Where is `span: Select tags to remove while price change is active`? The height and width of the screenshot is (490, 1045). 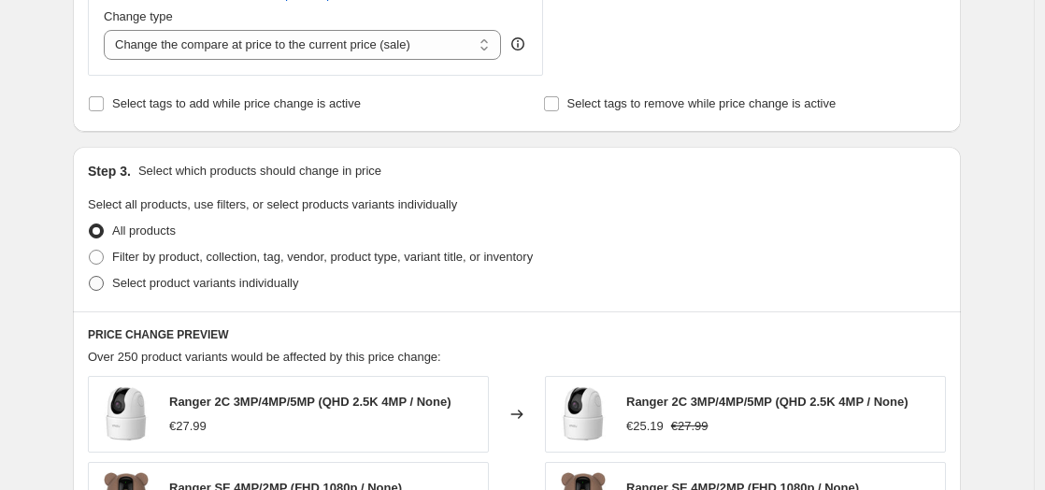
span: Select tags to remove while price change is active is located at coordinates (702, 103).